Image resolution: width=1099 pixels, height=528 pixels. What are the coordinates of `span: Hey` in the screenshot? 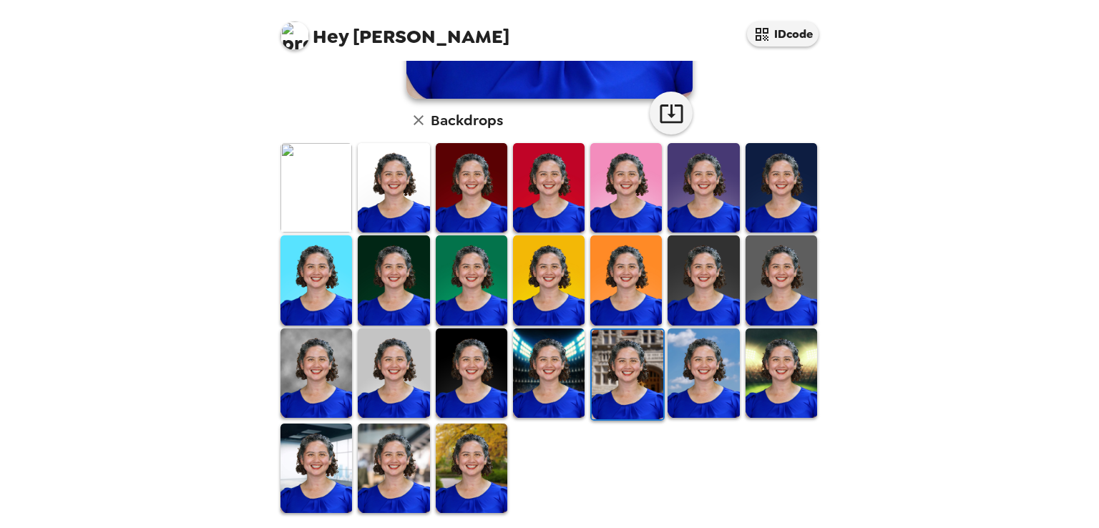 It's located at (331, 37).